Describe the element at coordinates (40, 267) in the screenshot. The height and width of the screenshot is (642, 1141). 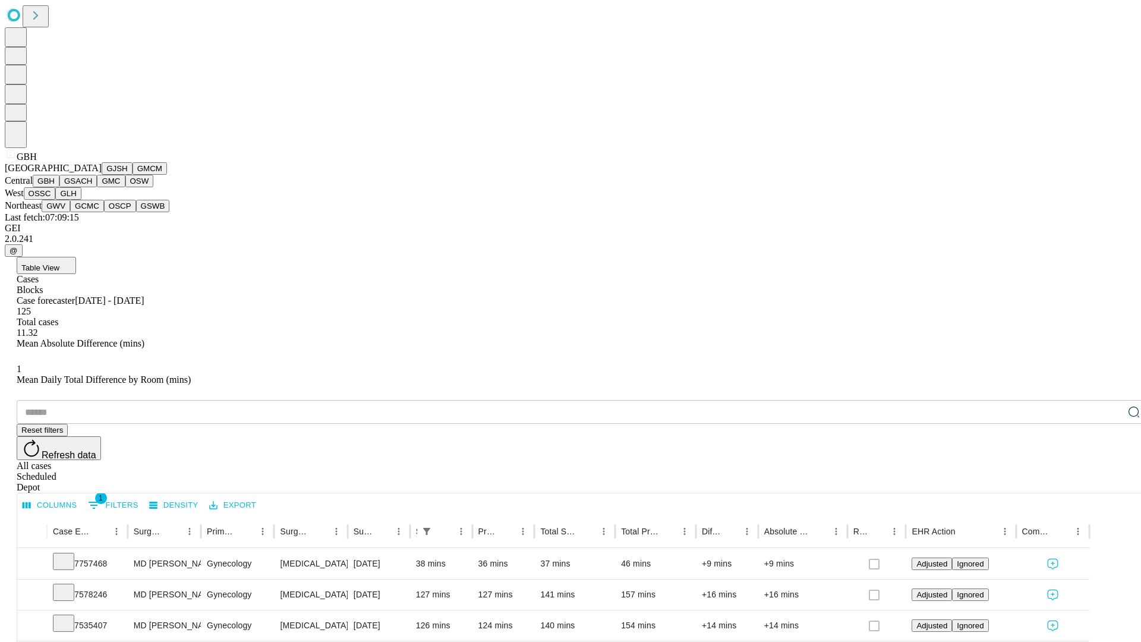
I see `span: Table View` at that location.